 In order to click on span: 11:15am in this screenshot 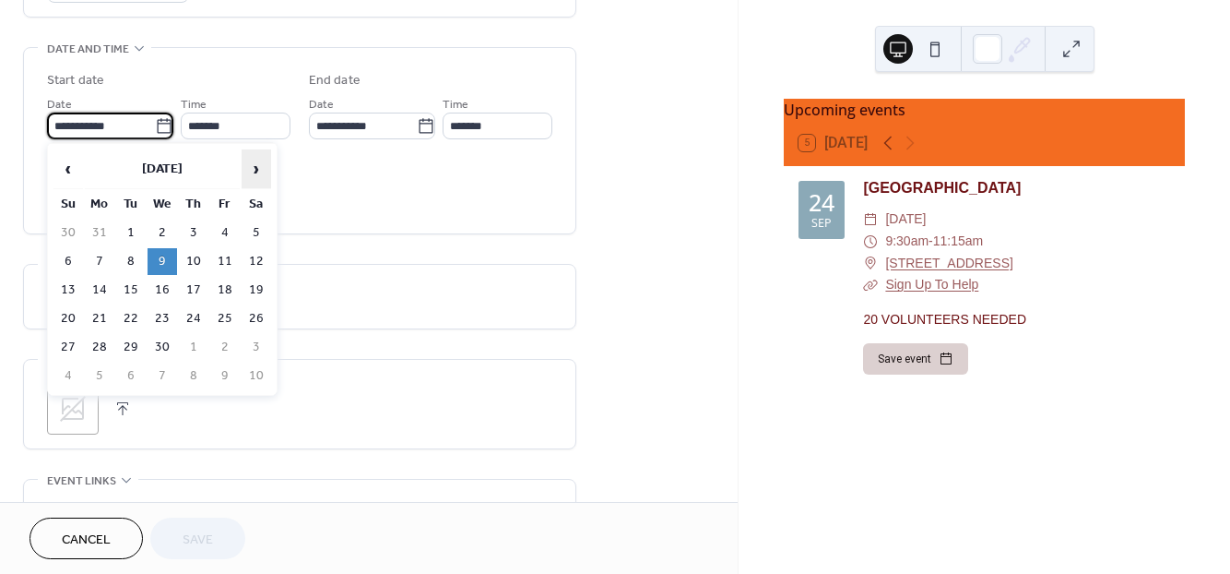, I will do `click(958, 242)`.